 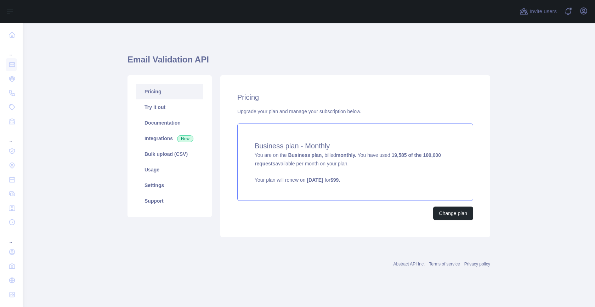 What do you see at coordinates (444, 264) in the screenshot?
I see `a: Terms of service` at bounding box center [444, 264].